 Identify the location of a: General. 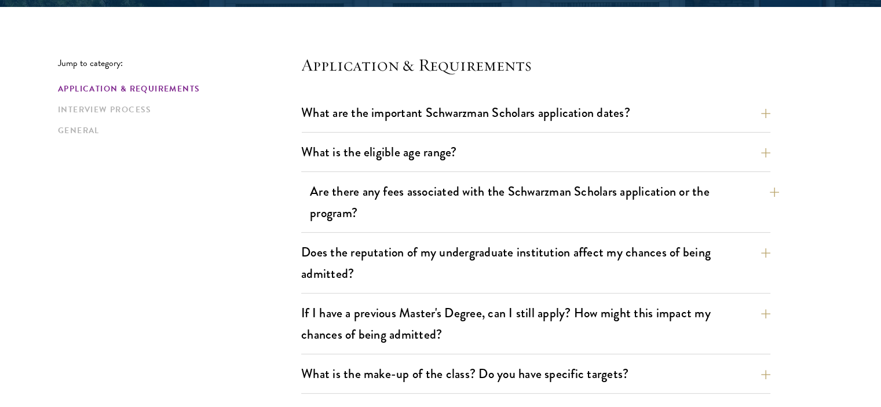
(176, 130).